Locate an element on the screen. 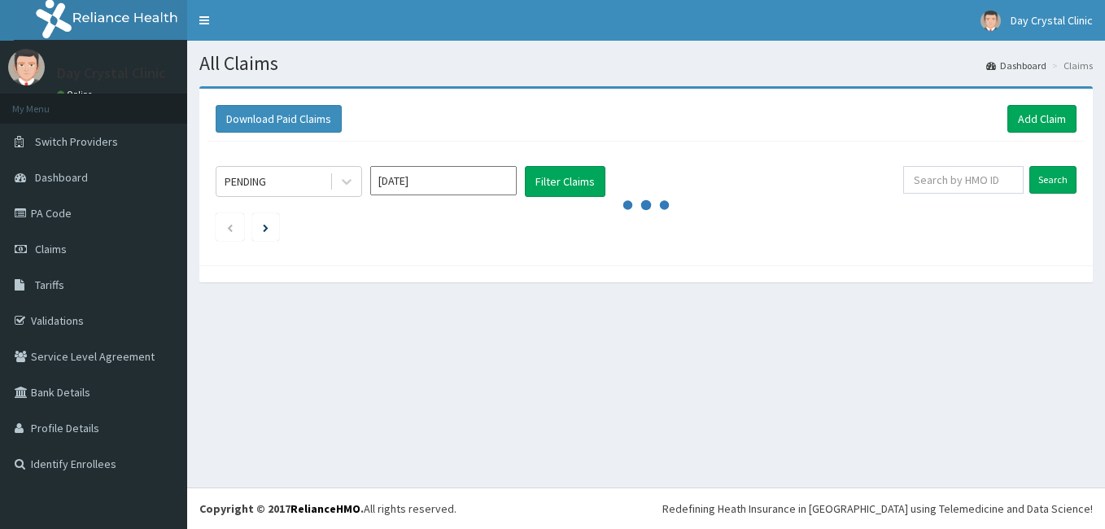  a: Online is located at coordinates (76, 94).